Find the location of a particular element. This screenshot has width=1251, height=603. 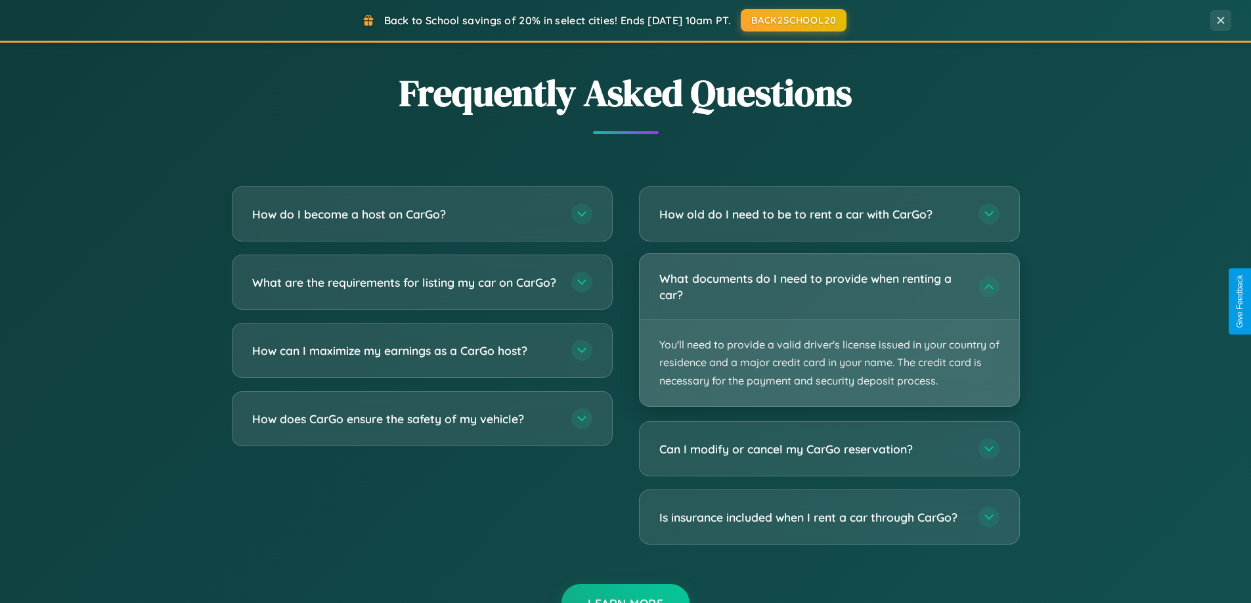

p: You'll need to provide a valid driver's license issued in your country of residence and a major c... is located at coordinates (829, 363).